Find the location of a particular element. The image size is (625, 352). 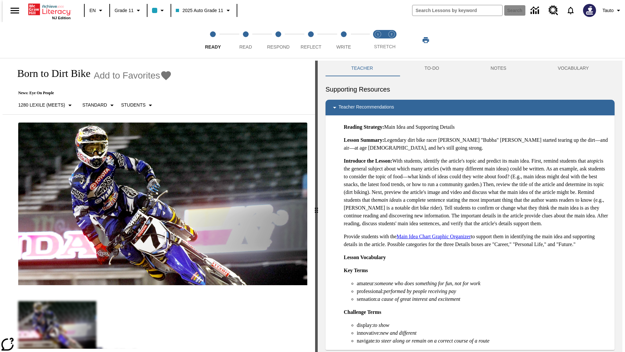

span: Ready is located at coordinates (213, 47).